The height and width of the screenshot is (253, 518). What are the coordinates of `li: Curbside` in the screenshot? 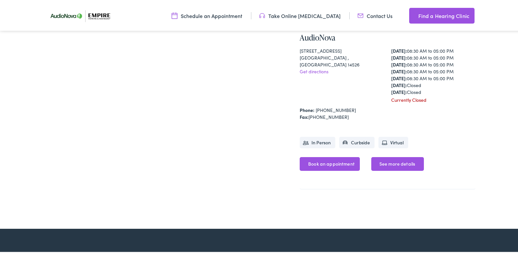 It's located at (357, 141).